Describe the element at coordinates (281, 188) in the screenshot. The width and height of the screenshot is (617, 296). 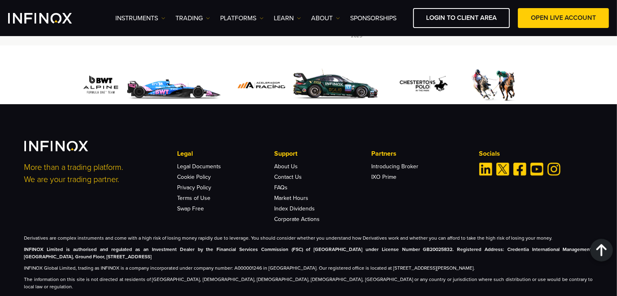
I see `a: FAQs` at that location.